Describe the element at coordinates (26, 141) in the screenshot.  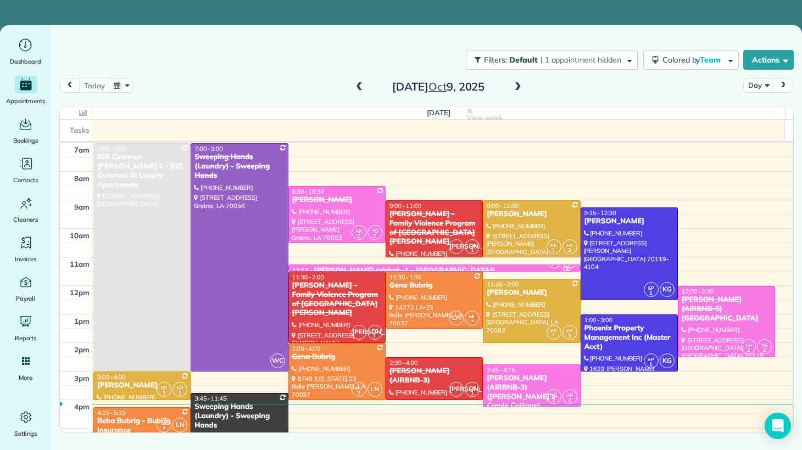
I see `span: Bookings` at that location.